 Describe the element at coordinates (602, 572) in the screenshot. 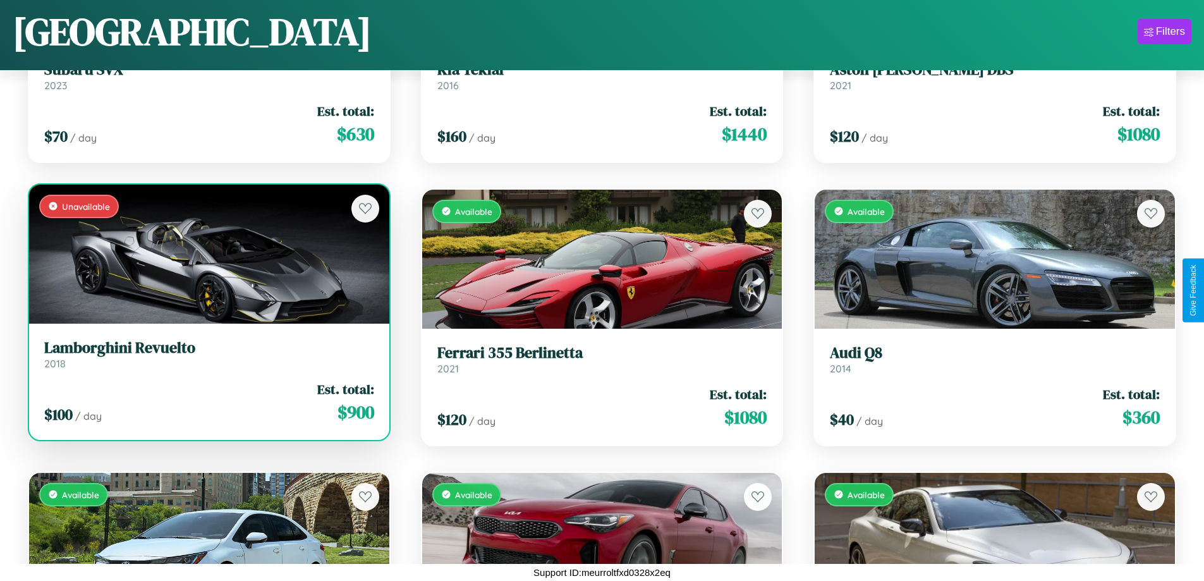

I see `p: Support ID: meurroltfxd0328x2eq` at that location.